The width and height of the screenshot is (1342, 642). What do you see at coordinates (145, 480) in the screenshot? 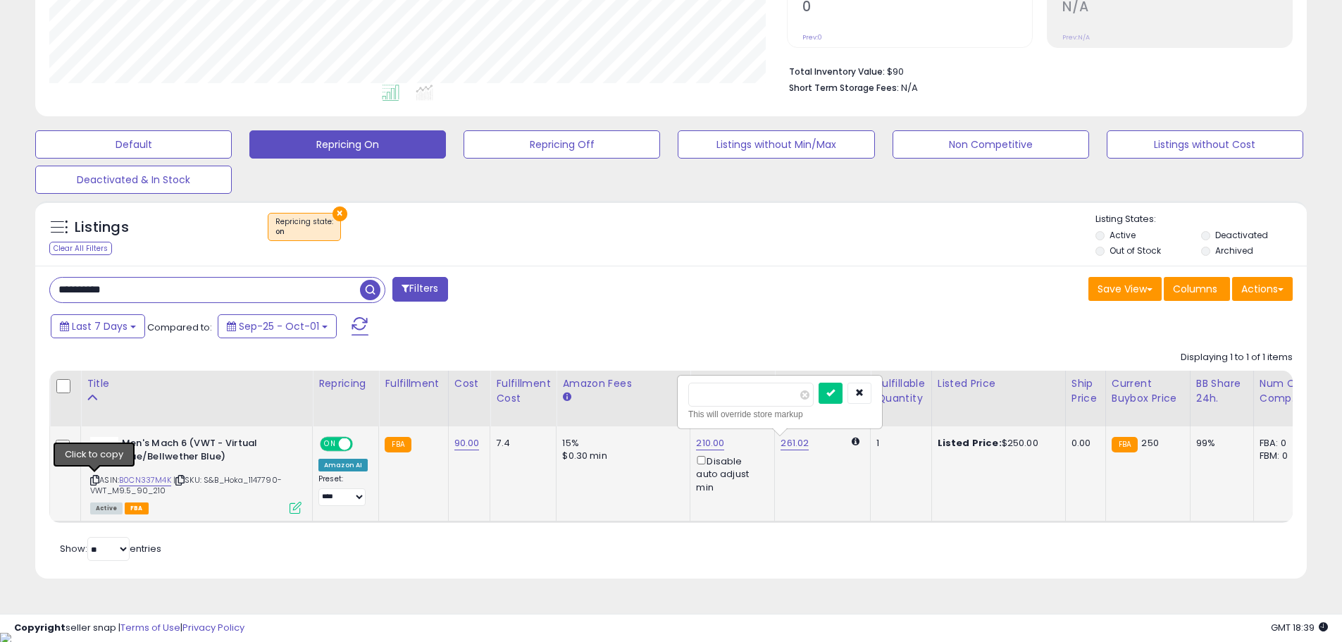
I see `a: B0CN337M4K` at bounding box center [145, 480].